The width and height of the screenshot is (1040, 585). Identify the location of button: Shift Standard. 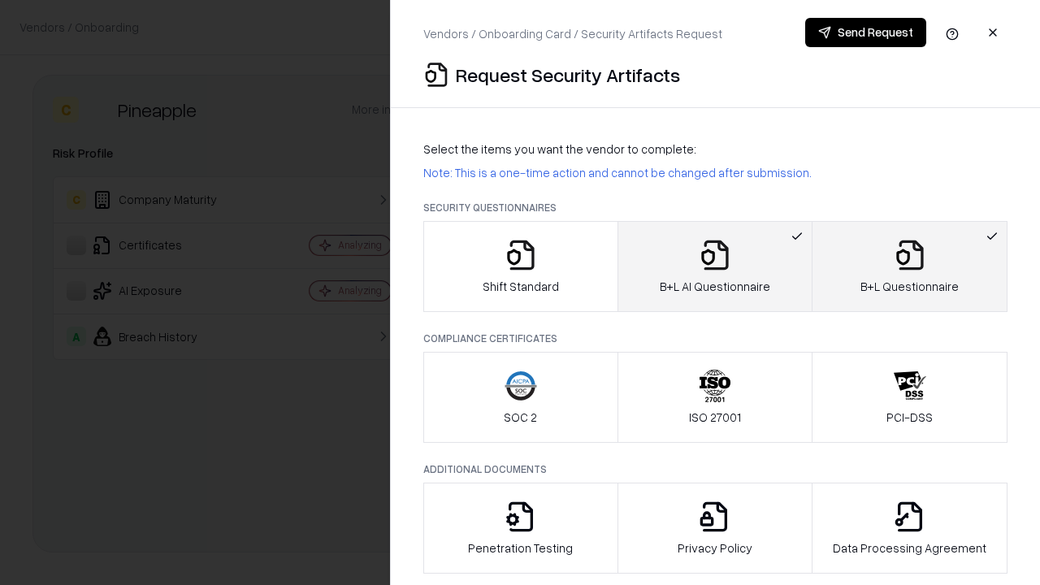
(521, 267).